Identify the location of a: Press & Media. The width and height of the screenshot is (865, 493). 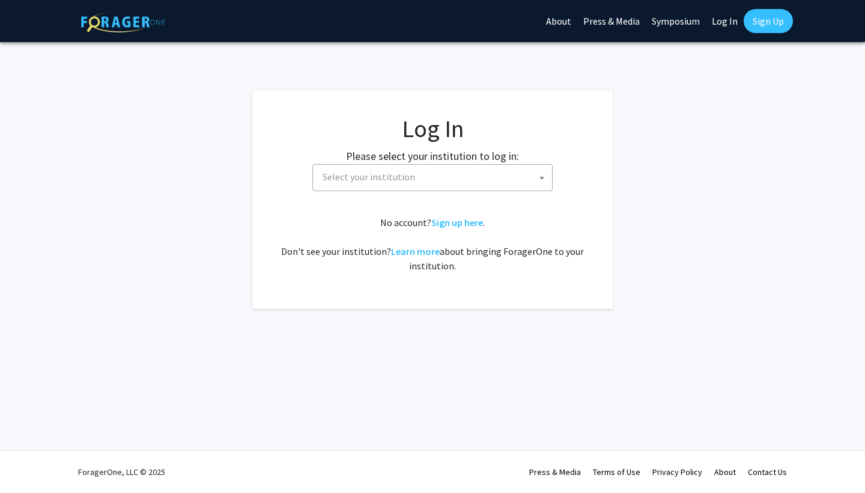
(555, 472).